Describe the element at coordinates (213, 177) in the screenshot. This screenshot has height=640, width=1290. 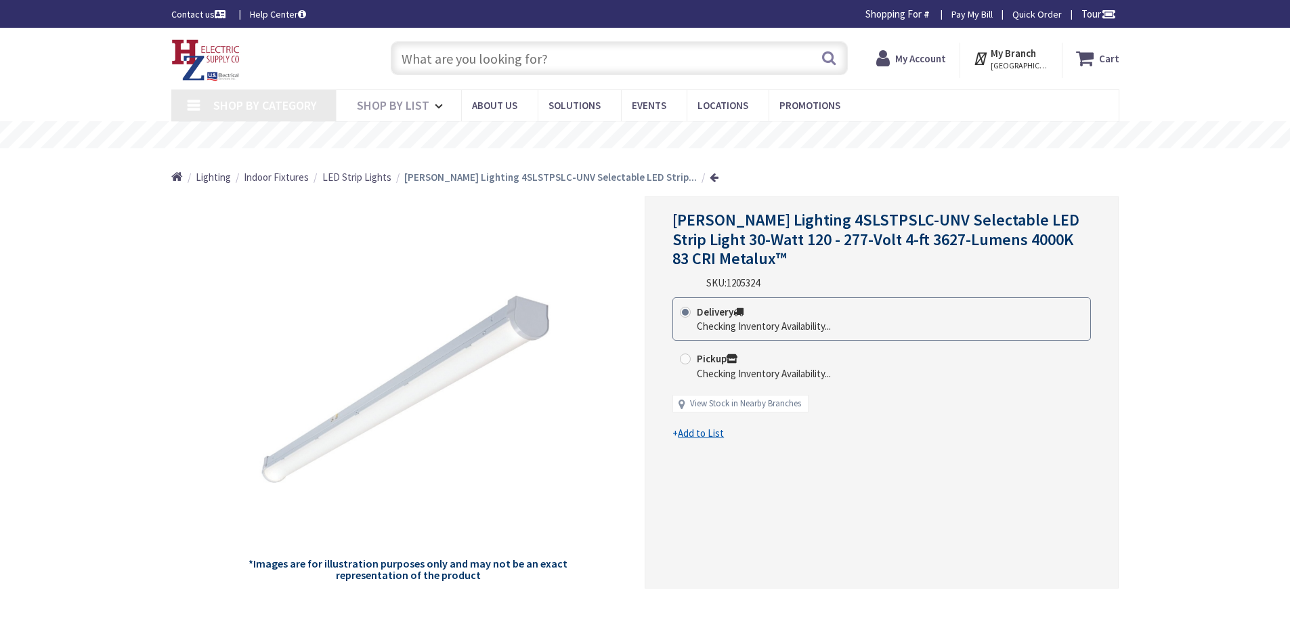
I see `span: Lighting` at that location.